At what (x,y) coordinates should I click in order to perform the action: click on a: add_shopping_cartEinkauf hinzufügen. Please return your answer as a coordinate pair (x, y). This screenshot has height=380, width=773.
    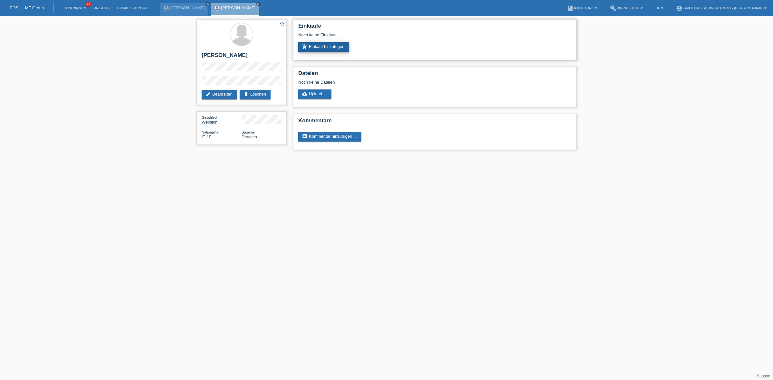
    Looking at the image, I should click on (324, 47).